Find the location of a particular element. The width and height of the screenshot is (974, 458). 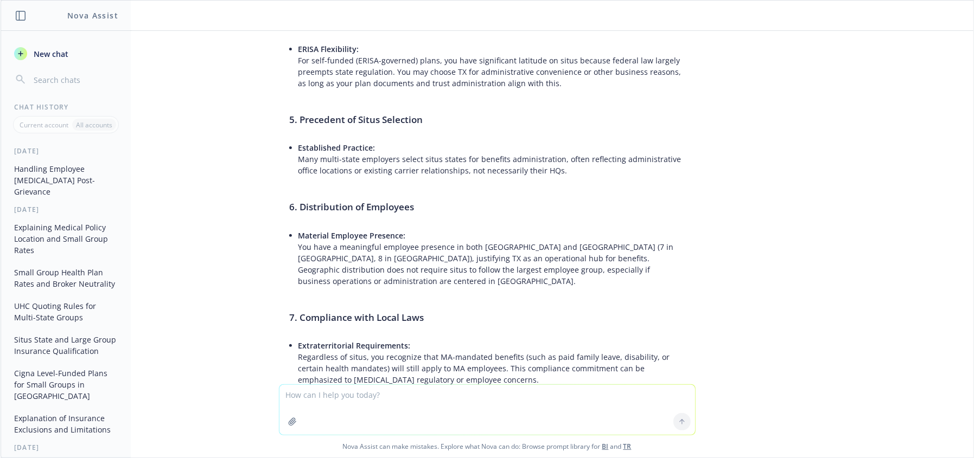

button: New chat is located at coordinates (66, 54).